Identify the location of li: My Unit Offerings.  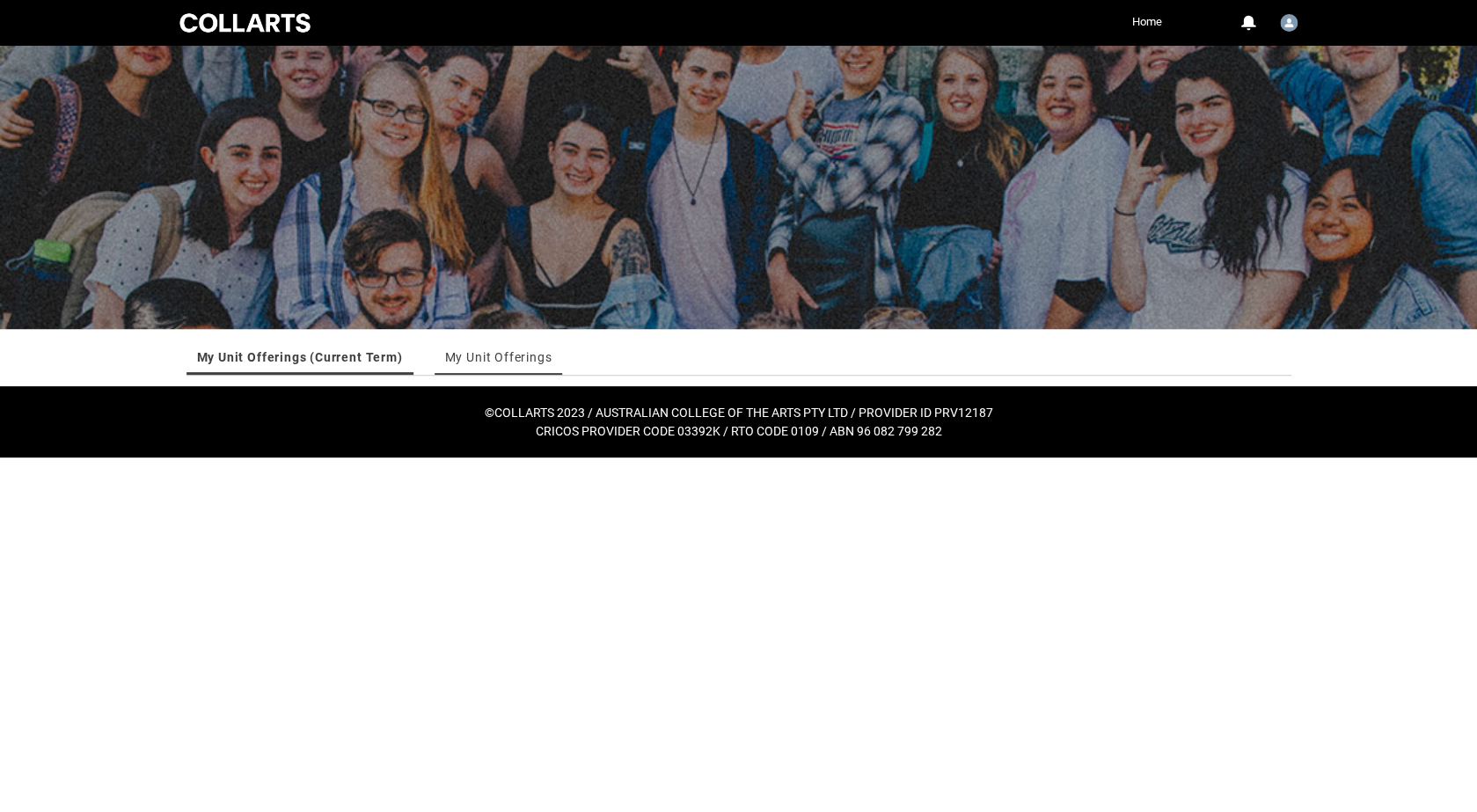
(499, 357).